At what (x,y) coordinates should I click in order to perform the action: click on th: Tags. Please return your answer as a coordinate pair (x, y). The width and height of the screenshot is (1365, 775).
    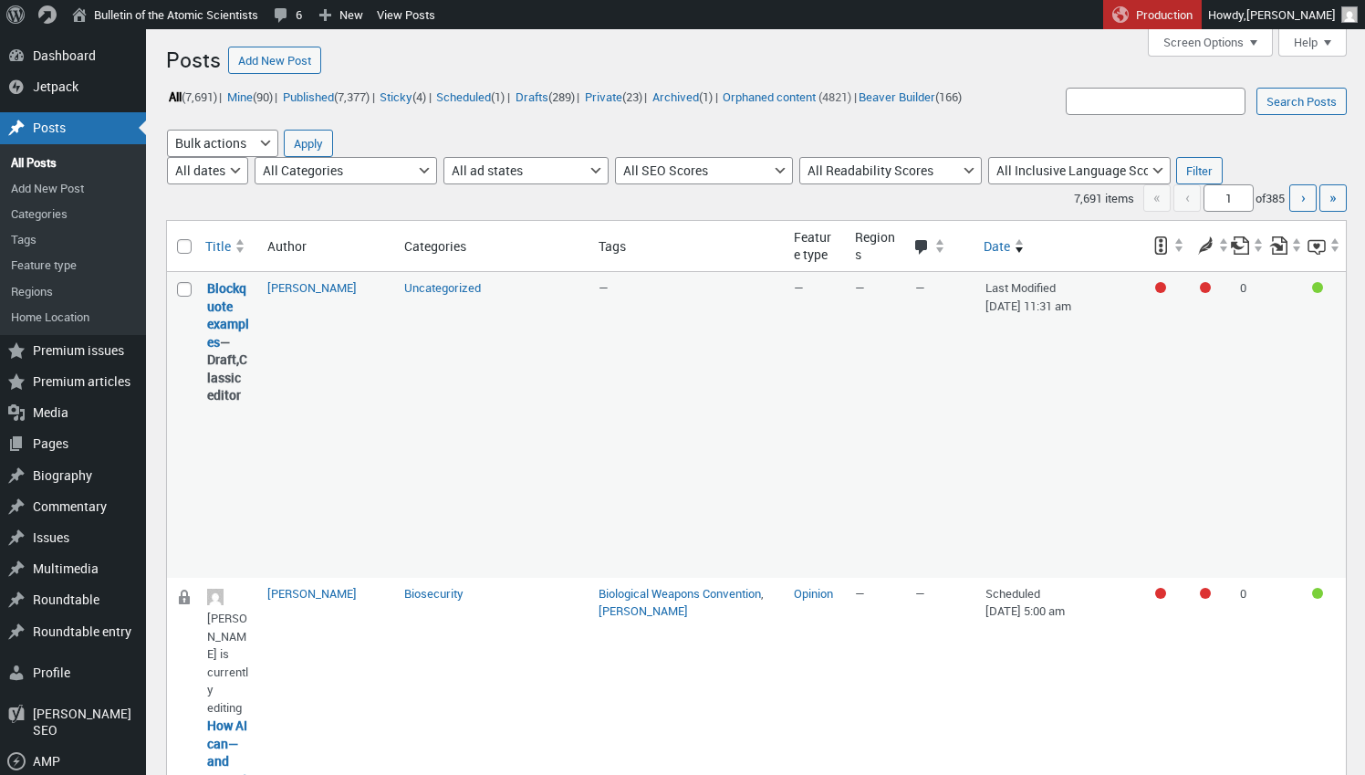
    Looking at the image, I should click on (687, 246).